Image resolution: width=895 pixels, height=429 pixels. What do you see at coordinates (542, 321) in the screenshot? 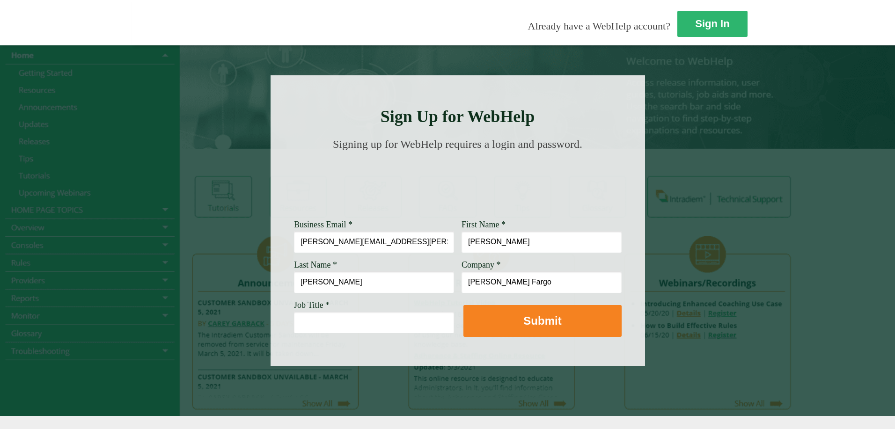
I see `strong: Submit` at bounding box center [542, 321].